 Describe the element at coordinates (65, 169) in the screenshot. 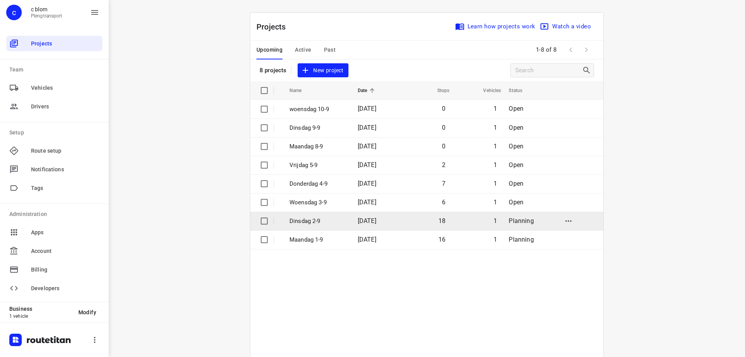

I see `span: Notifications` at that location.